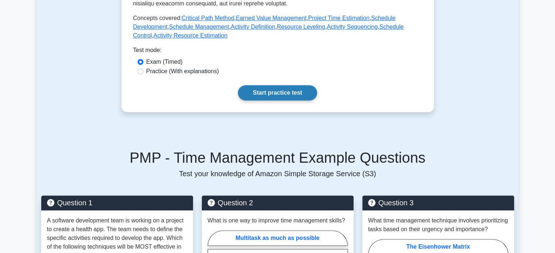  I want to click on a: Start practice test, so click(277, 93).